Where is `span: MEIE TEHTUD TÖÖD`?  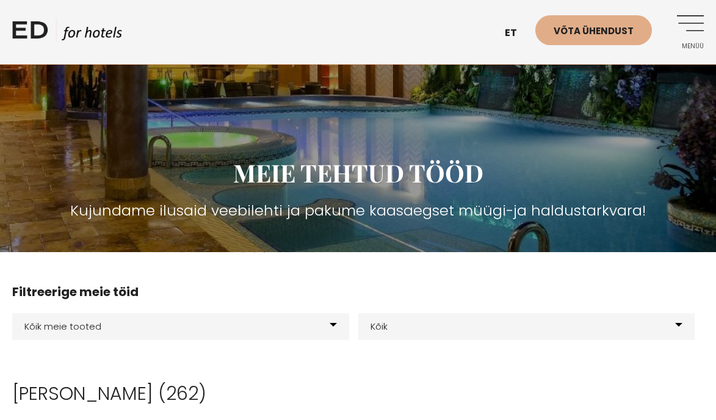
span: MEIE TEHTUD TÖÖD is located at coordinates (358, 172).